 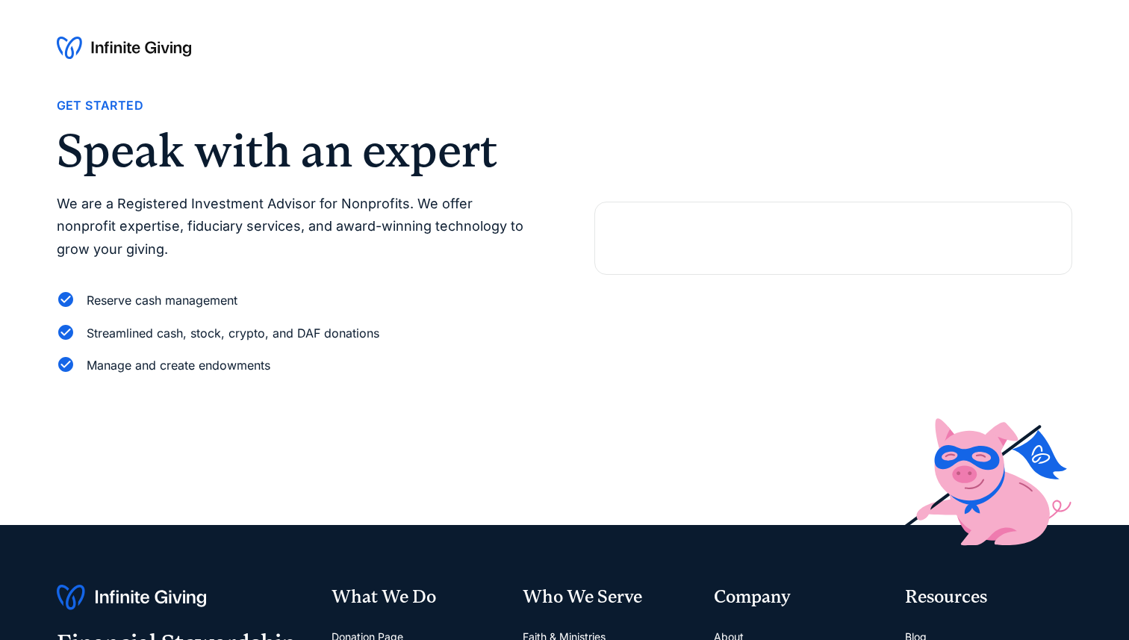 I want to click on p: We are a Registered Investment Advisor for Nonprofits. We offer nonprofit expertise, fiduciary se..., so click(x=296, y=227).